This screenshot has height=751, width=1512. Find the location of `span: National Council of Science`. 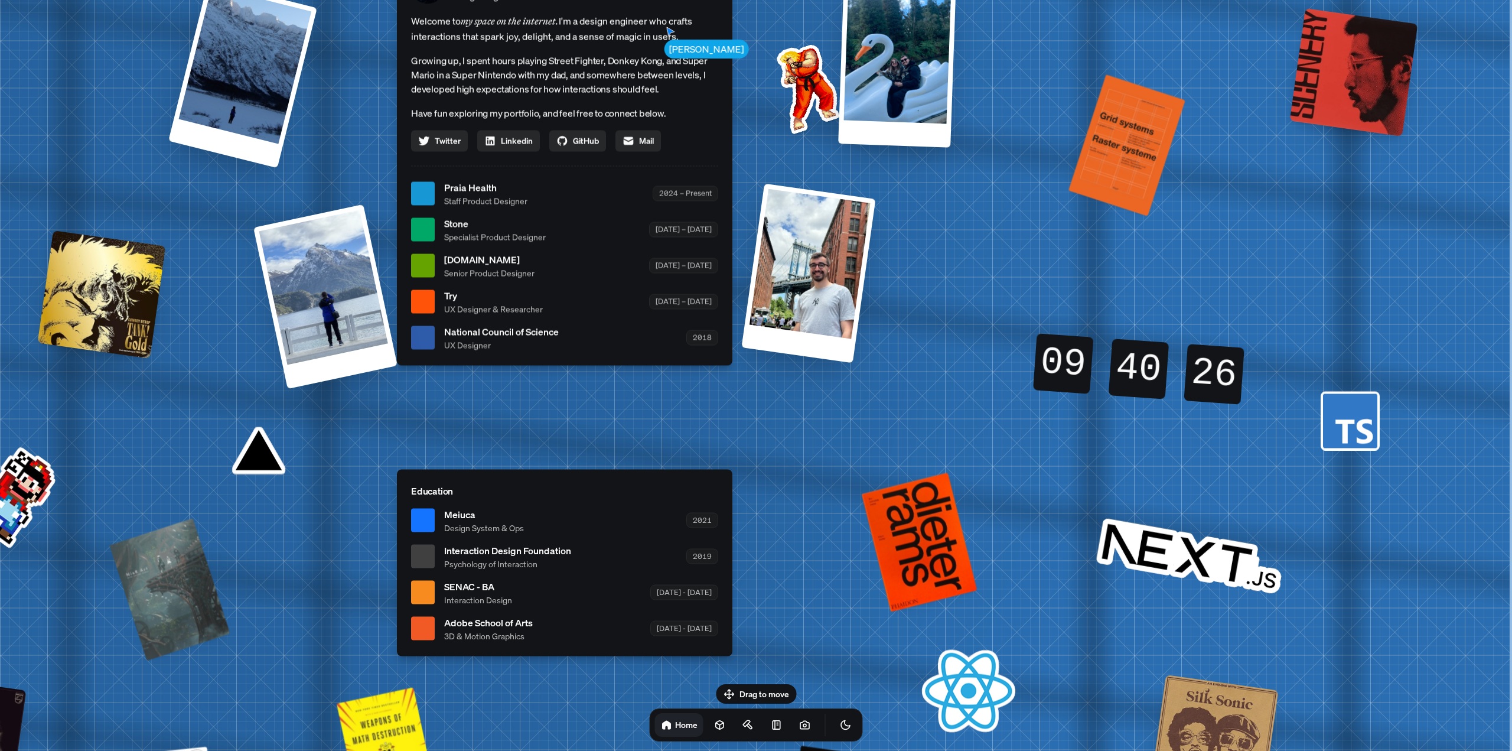

span: National Council of Science is located at coordinates (501, 331).